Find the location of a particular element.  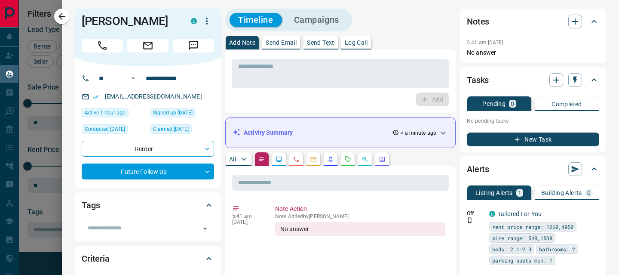

span: Call is located at coordinates (102, 46).